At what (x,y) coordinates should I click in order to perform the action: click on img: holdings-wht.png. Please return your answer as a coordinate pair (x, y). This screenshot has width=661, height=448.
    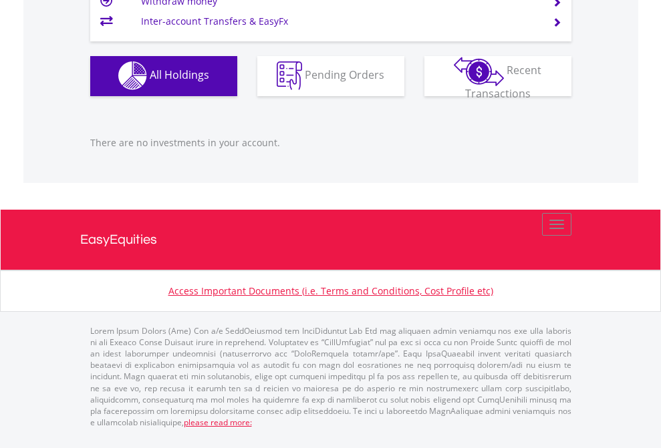
    Looking at the image, I should click on (132, 76).